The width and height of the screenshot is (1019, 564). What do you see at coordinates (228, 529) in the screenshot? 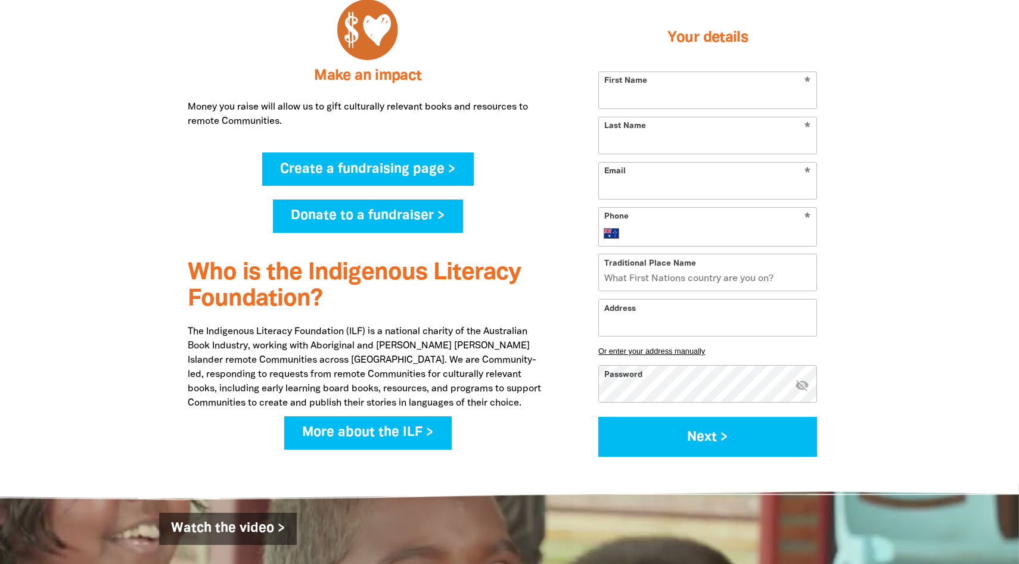
I see `a: Watch the video >` at bounding box center [228, 529].